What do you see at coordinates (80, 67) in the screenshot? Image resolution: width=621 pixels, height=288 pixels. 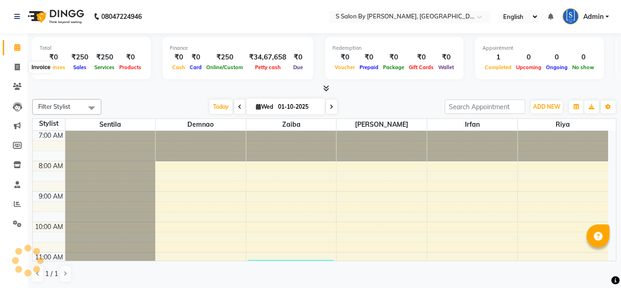 I see `span: Sales` at bounding box center [80, 67].